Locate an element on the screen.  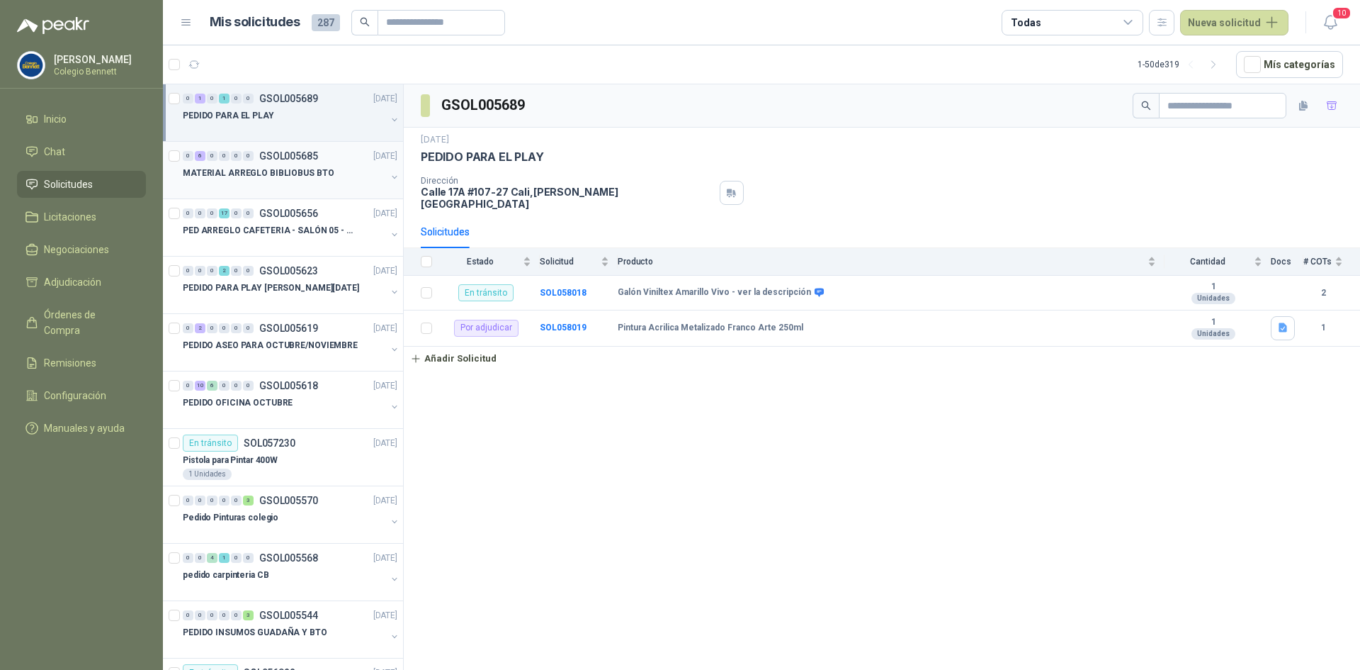
span: Cantidad is located at coordinates (1208, 261).